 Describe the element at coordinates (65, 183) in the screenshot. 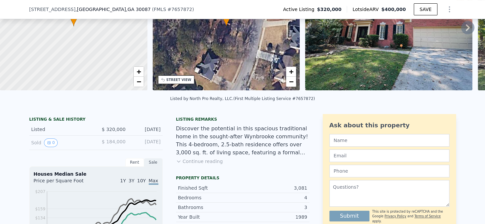

I see `div: Price per Square Foot` at that location.